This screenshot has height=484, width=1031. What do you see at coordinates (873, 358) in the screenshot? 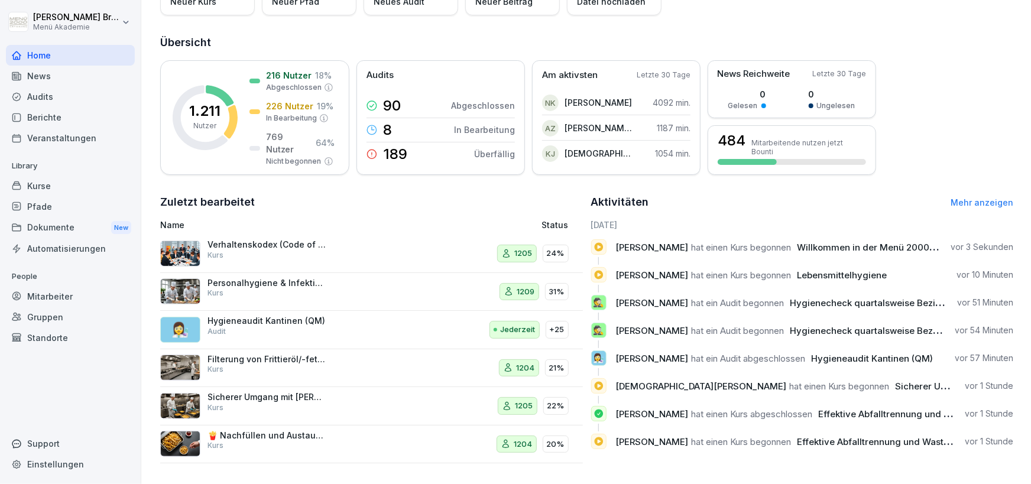
I see `span: Hygieneaudit Kantinen (QM)` at bounding box center [873, 358].